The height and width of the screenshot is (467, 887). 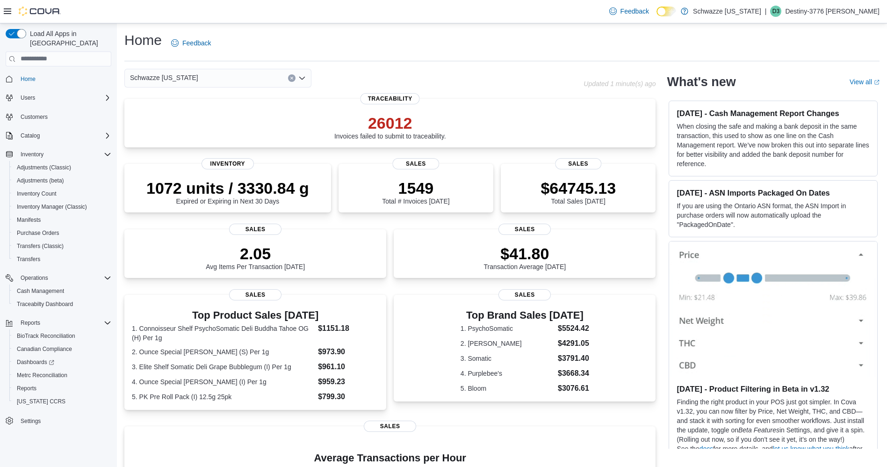 I want to click on p: 26012, so click(x=390, y=123).